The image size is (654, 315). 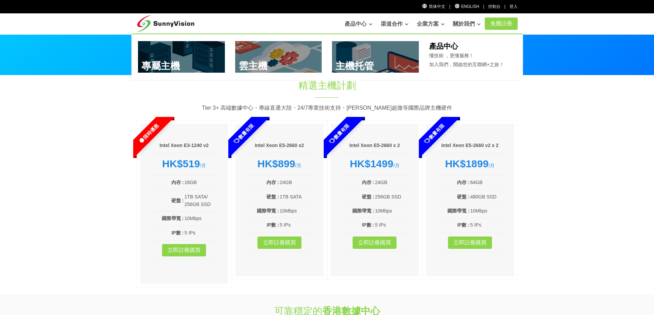 I want to click on b: 產品中心, so click(x=443, y=46).